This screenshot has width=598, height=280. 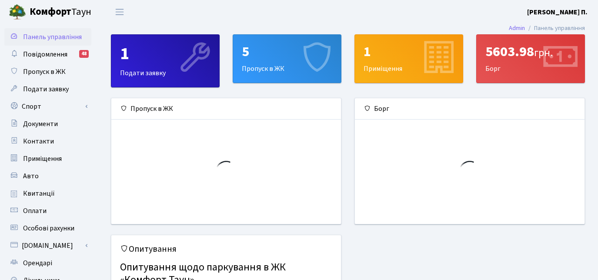 What do you see at coordinates (165, 61) in the screenshot?
I see `div: Подати заявку` at bounding box center [165, 61].